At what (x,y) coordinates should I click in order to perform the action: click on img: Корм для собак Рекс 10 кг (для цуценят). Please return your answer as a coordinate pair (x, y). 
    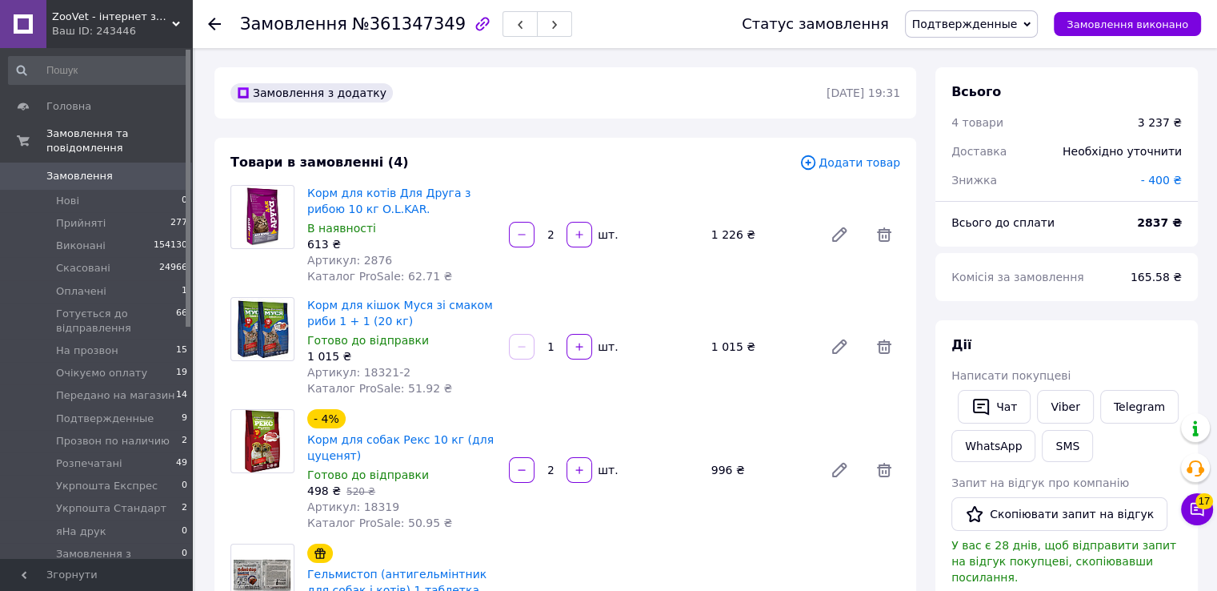
    Looking at the image, I should click on (263, 441).